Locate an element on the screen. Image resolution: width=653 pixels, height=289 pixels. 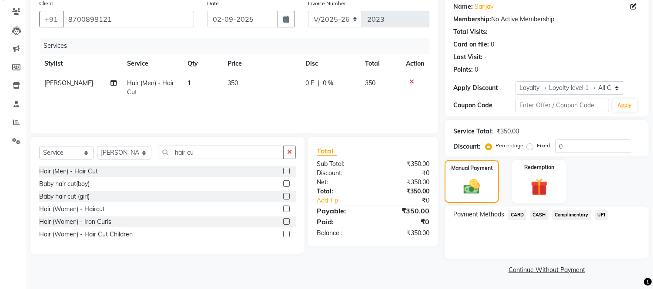
div: Service Total: is located at coordinates (473, 131).